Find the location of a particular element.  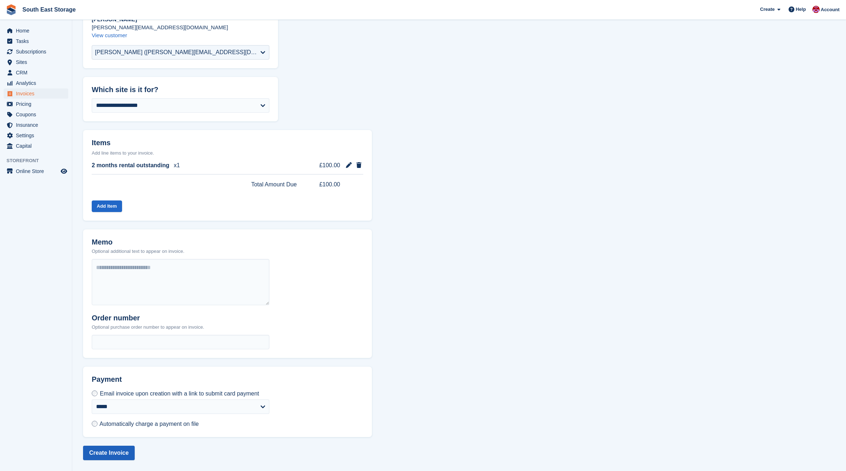

span: Automatically charge a payment on file is located at coordinates (149, 424).